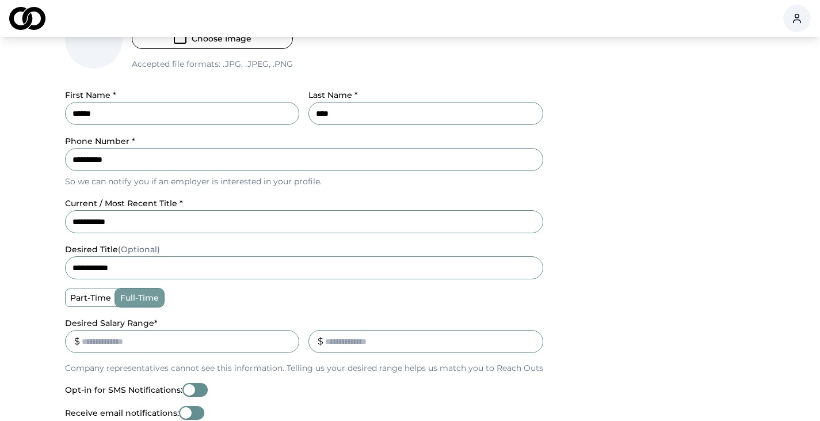 The height and width of the screenshot is (421, 820). Describe the element at coordinates (304, 181) in the screenshot. I see `p: So we can notify you if an employer is interested in your profile.` at that location.